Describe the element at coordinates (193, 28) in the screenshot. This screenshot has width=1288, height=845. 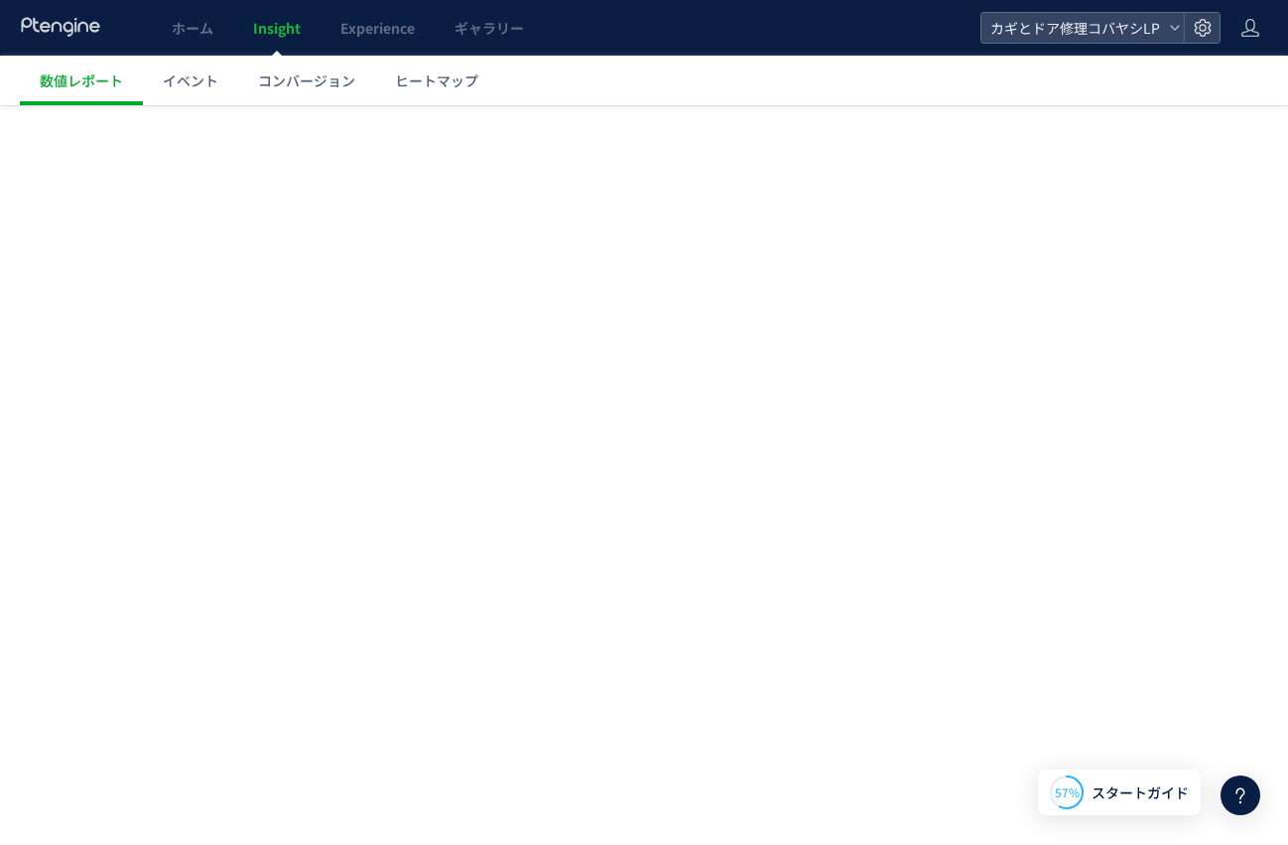
I see `span: ホーム` at that location.